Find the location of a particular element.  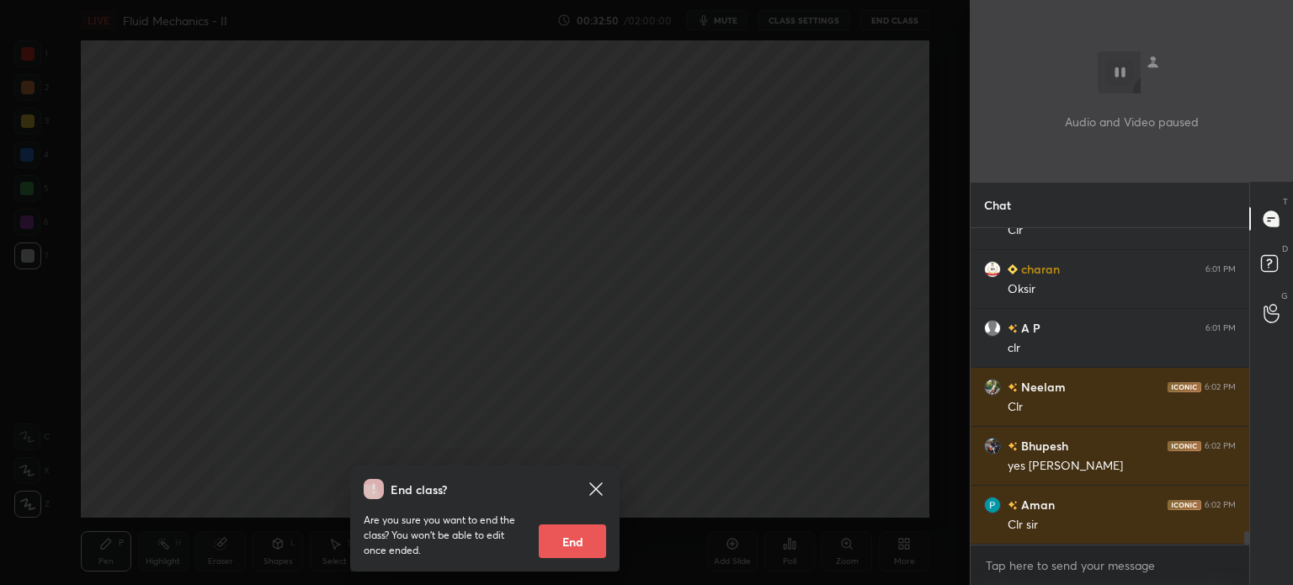

h6: Neelam is located at coordinates (1041, 386).